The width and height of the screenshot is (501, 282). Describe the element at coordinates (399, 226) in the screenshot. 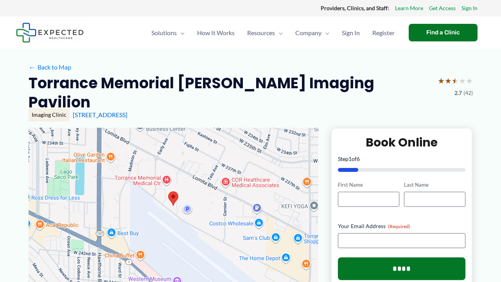

I see `span: (Required)` at that location.